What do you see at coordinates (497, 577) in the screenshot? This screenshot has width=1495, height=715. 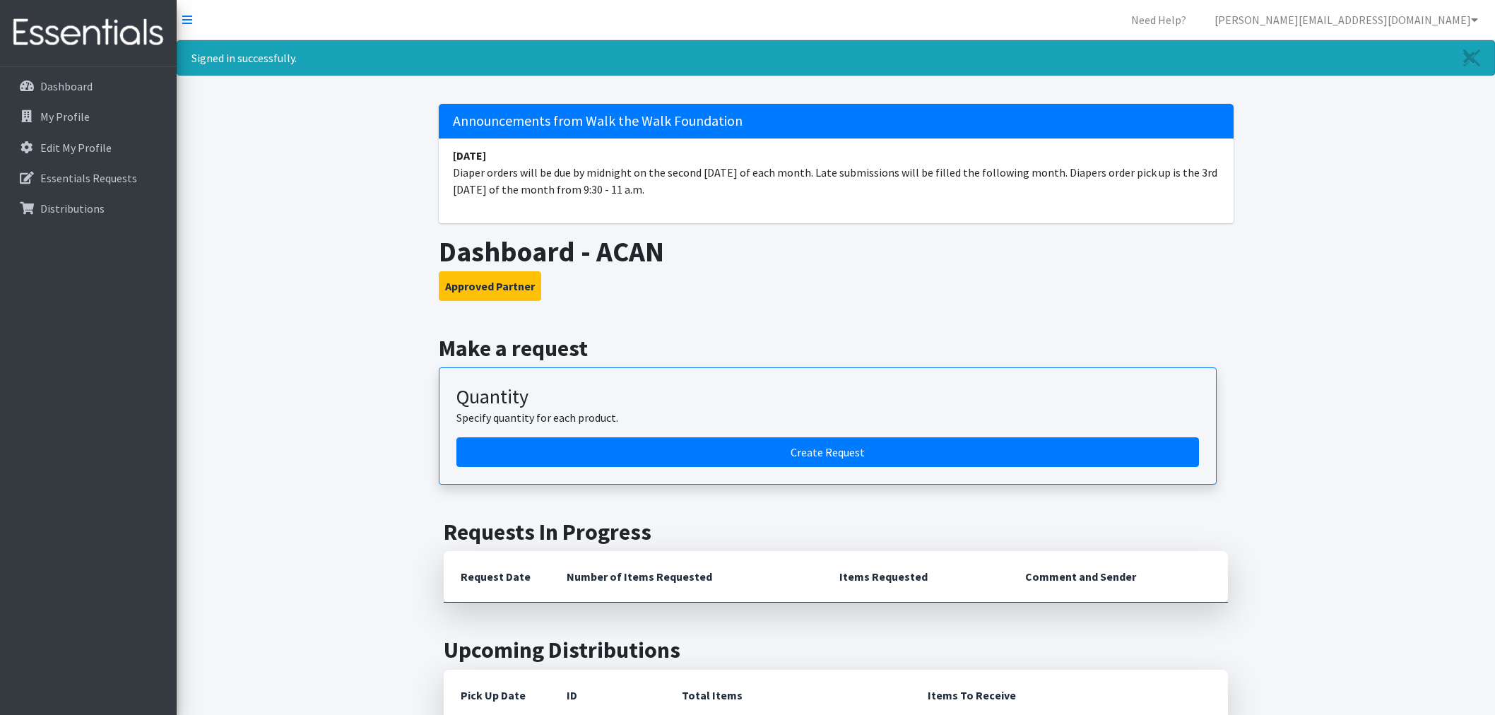 I see `th: Request Date` at bounding box center [497, 577].